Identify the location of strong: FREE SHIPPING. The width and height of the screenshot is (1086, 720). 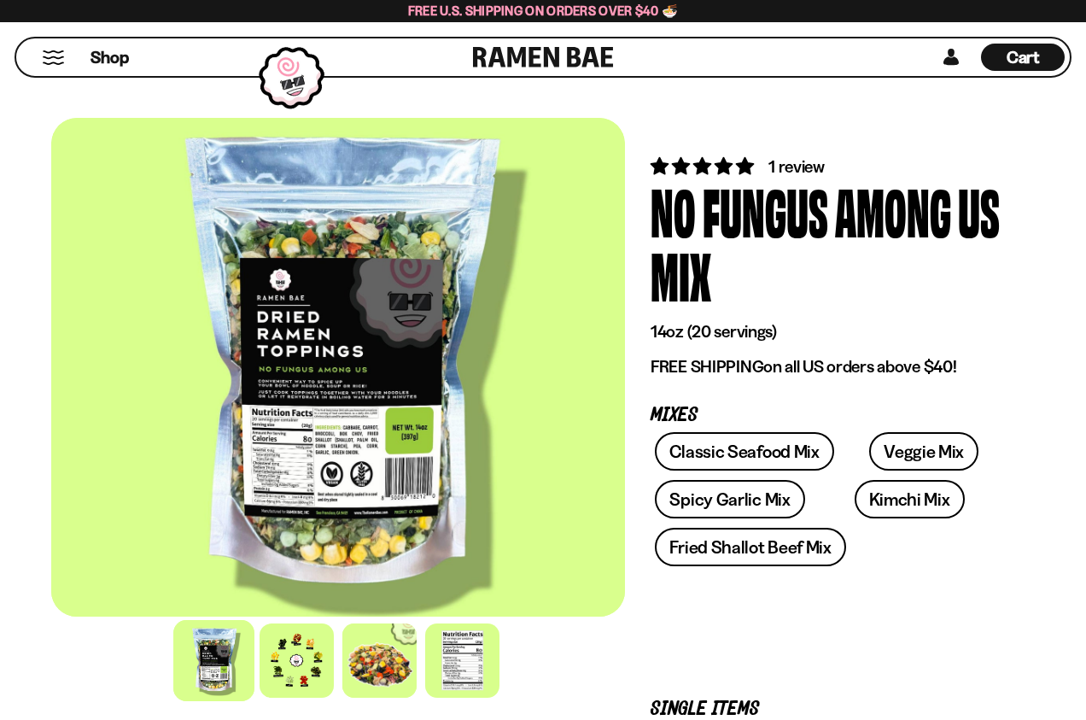
(707, 366).